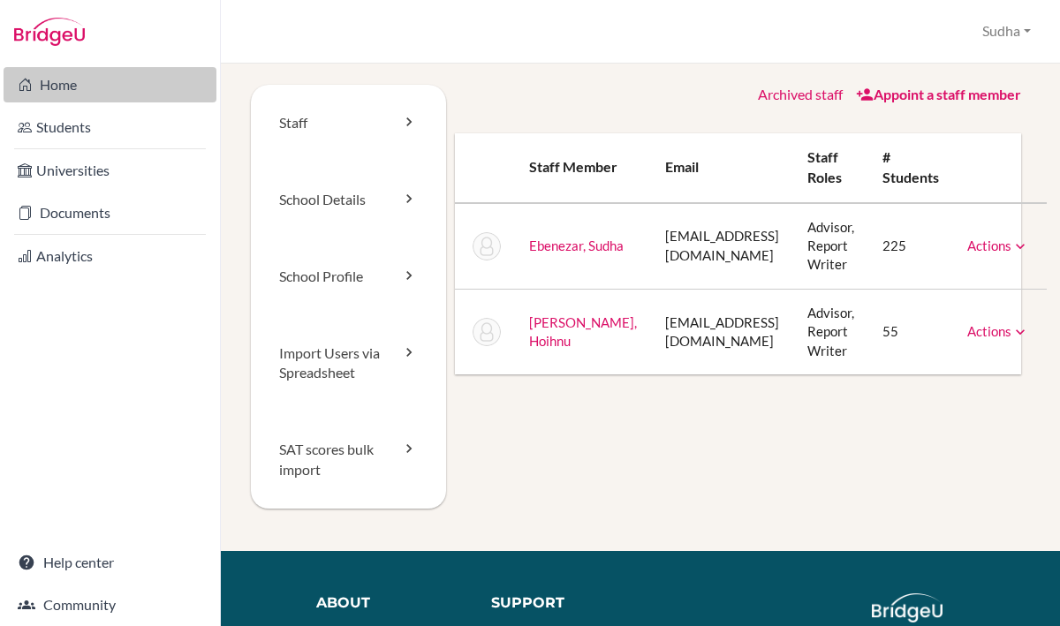 This screenshot has height=626, width=1060. I want to click on img: Bridge-U, so click(49, 32).